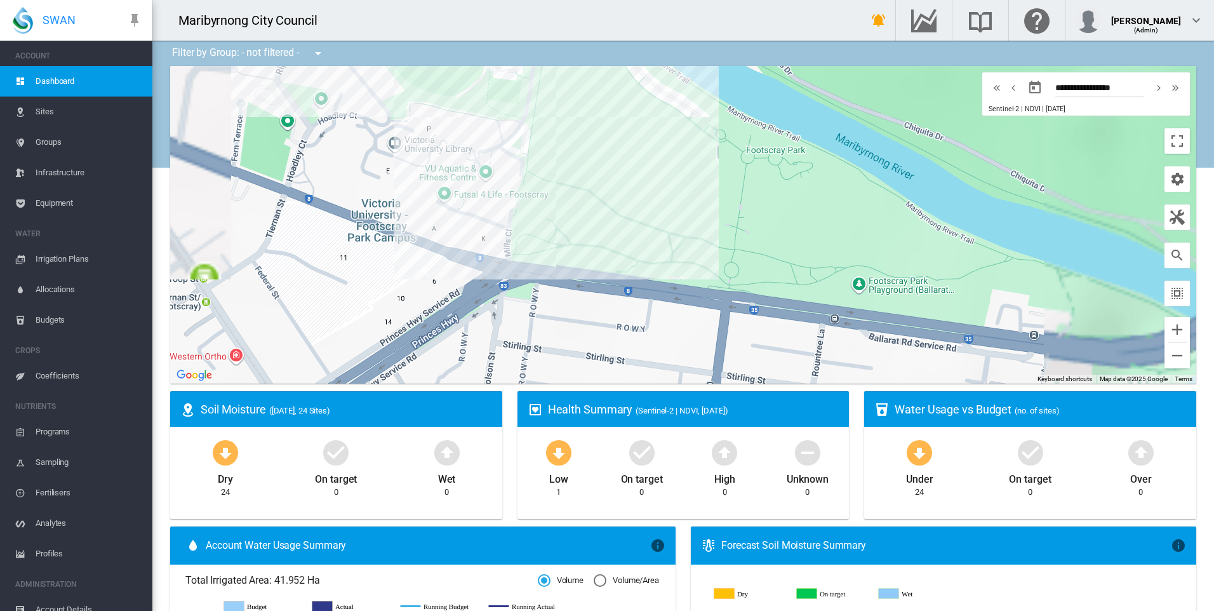 The height and width of the screenshot is (611, 1214). What do you see at coordinates (1065, 379) in the screenshot?
I see `button: Keyboard shortcuts` at bounding box center [1065, 379].